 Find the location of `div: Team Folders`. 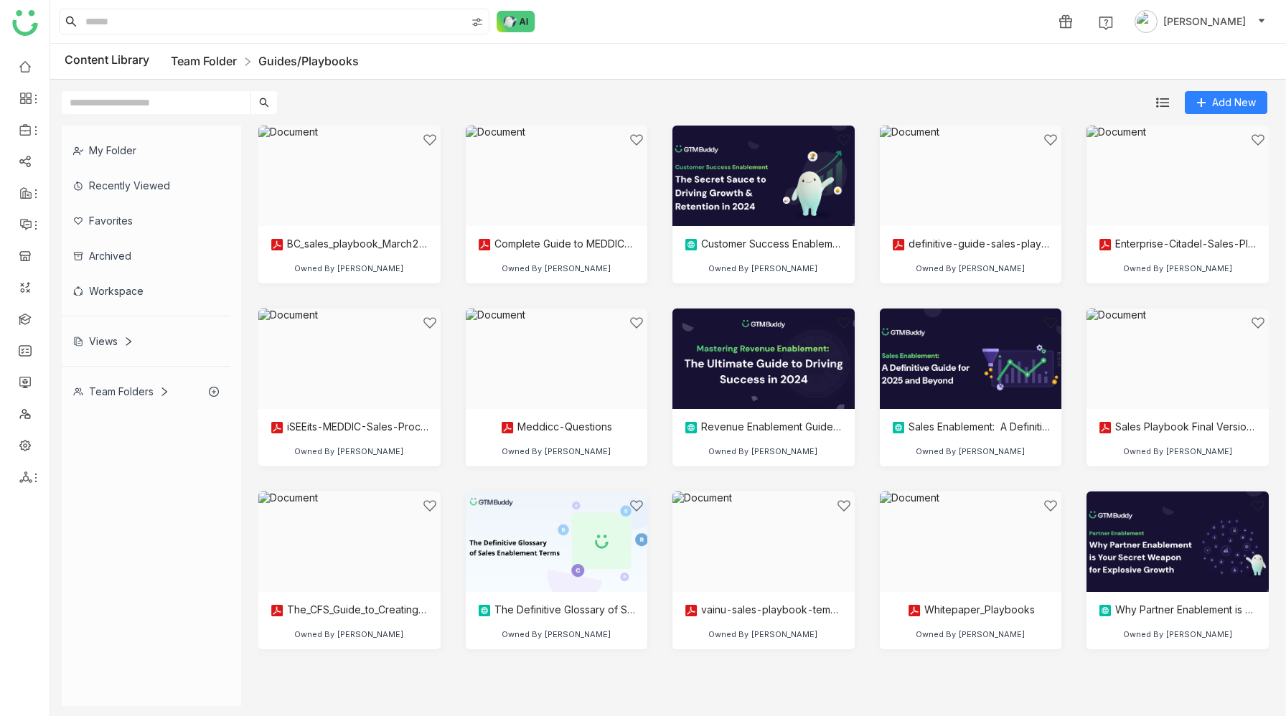

div: Team Folders is located at coordinates (121, 391).